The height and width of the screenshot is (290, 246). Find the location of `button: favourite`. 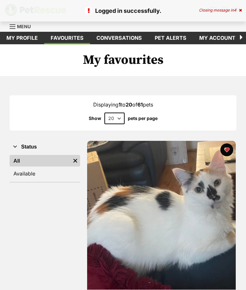

button: favourite is located at coordinates (227, 150).